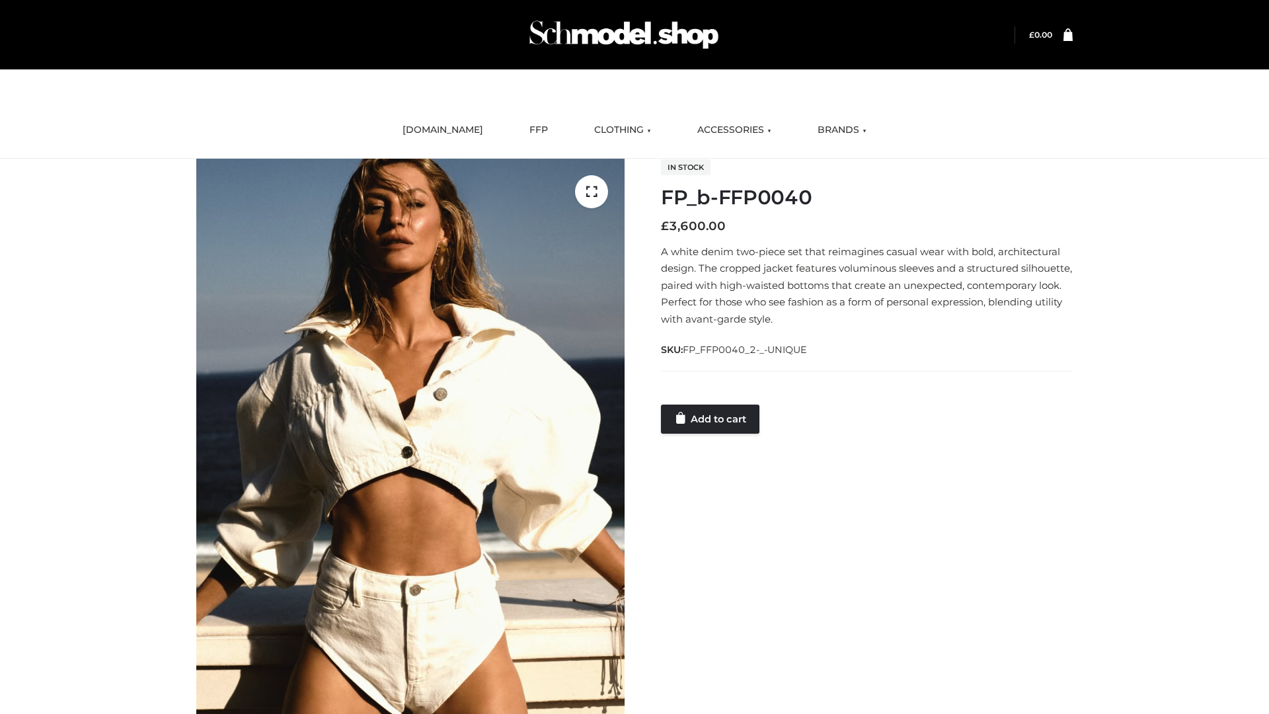 The height and width of the screenshot is (714, 1269). What do you see at coordinates (1040, 34) in the screenshot?
I see `a: £0.00` at bounding box center [1040, 34].